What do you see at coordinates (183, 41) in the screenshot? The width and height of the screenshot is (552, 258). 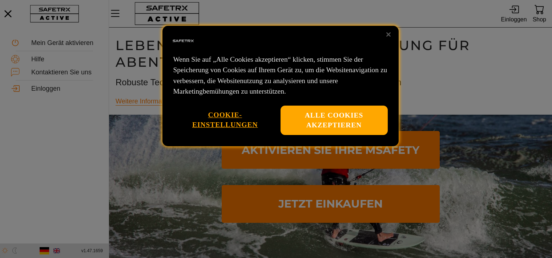 I see `img: Firmenlogo` at bounding box center [183, 41].